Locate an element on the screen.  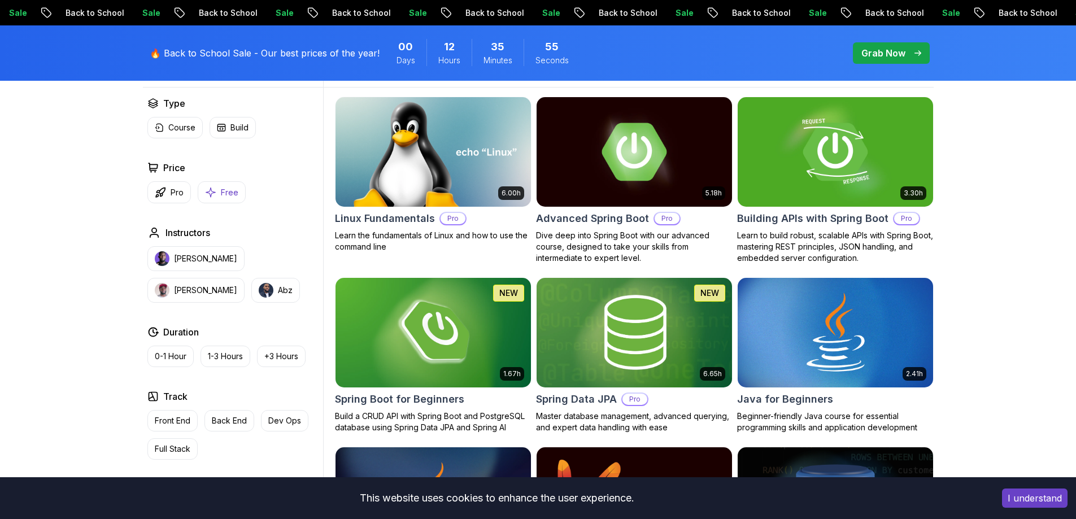
p: 6.00h is located at coordinates (511, 193).